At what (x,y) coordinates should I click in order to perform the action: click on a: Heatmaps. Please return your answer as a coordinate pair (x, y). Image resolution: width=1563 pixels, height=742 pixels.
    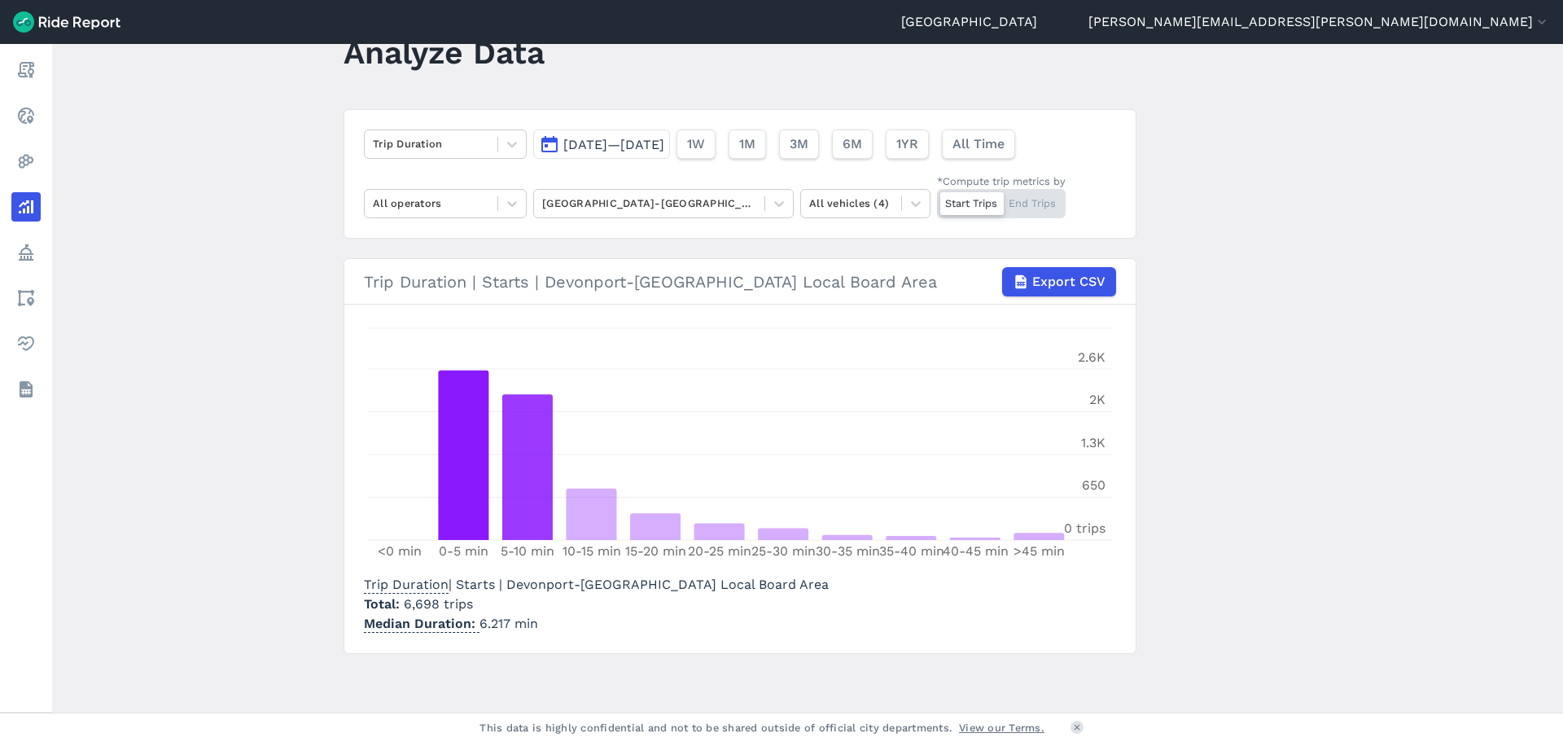
    Looking at the image, I should click on (26, 161).